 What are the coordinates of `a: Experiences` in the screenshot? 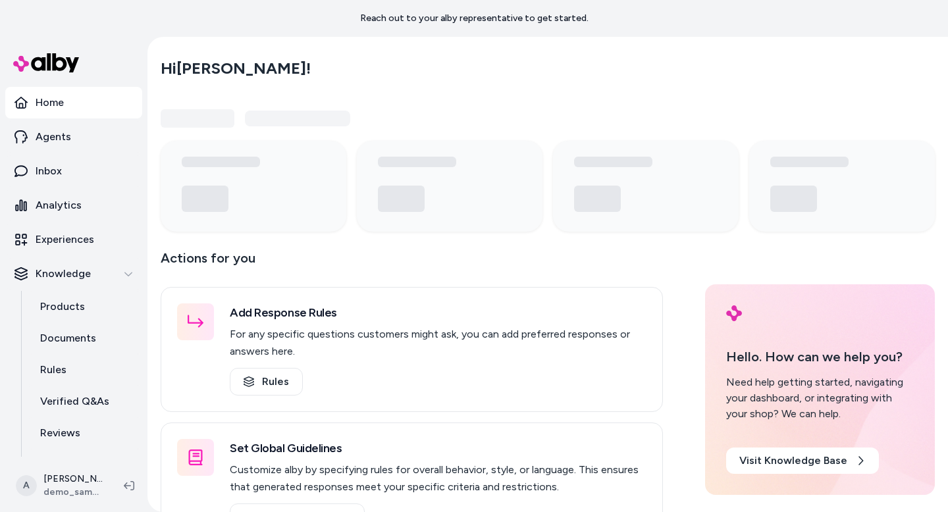 It's located at (74, 240).